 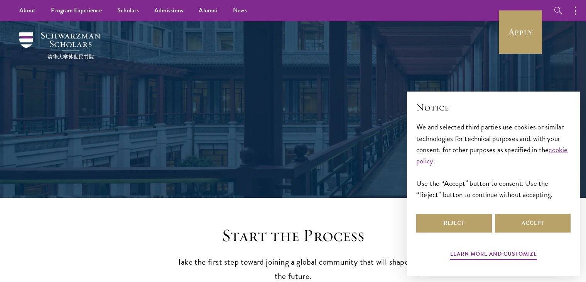 What do you see at coordinates (494, 160) in the screenshot?
I see `div: We and selected third parties use cookies or similar technologies for technical purposes and, wit...` at bounding box center [494, 160].